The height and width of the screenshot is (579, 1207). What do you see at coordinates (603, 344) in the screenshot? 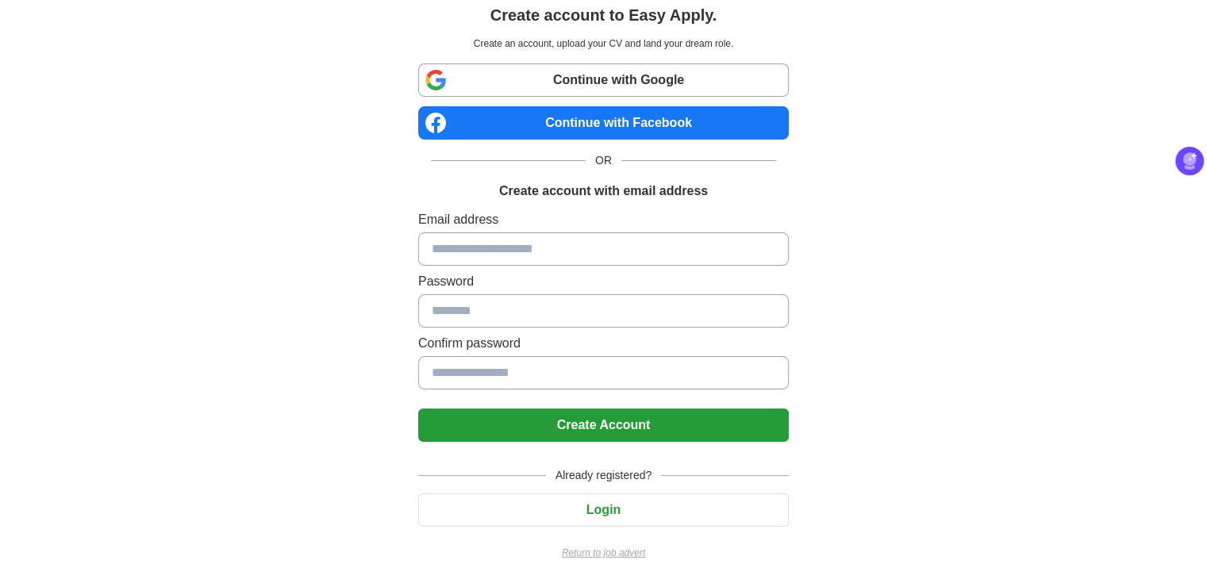
I see `label: Confirm password` at bounding box center [603, 344].